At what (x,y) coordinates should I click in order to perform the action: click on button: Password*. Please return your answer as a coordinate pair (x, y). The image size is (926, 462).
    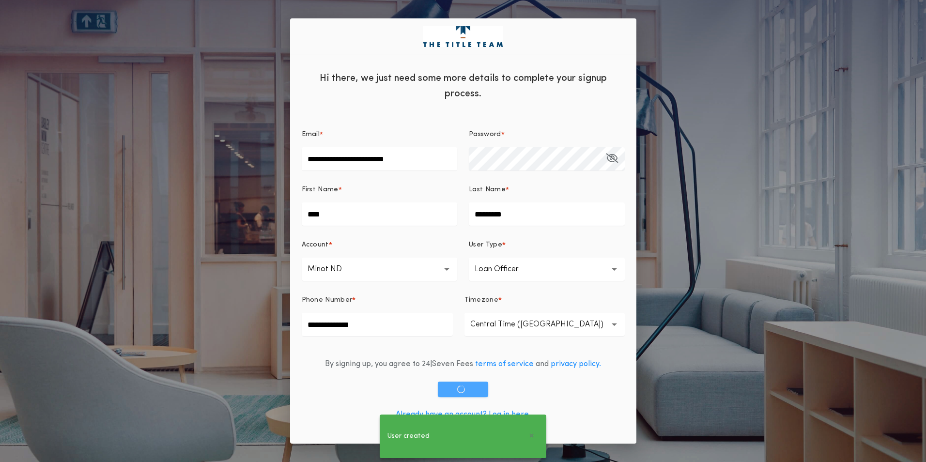
    Looking at the image, I should click on (612, 159).